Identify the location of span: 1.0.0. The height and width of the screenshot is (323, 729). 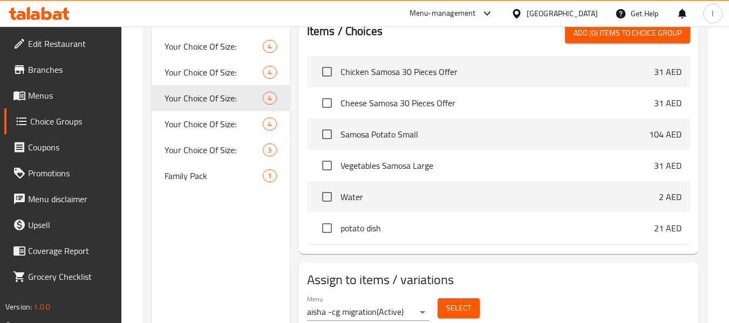
(42, 307).